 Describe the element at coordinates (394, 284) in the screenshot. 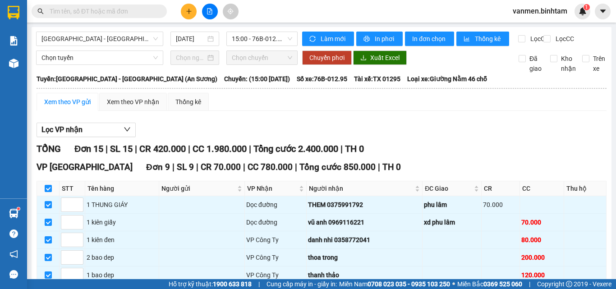

I see `span: Miền Nam` at that location.